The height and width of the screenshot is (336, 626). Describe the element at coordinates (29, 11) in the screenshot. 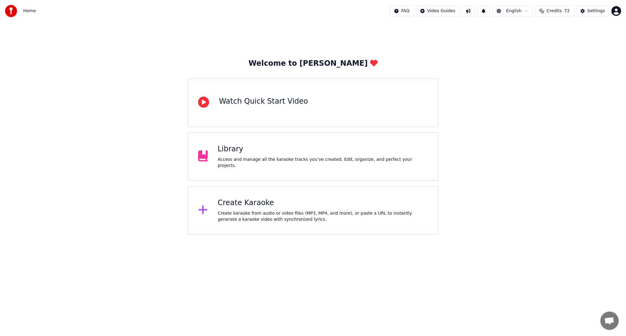

I see `nav: breadcrumb` at that location.